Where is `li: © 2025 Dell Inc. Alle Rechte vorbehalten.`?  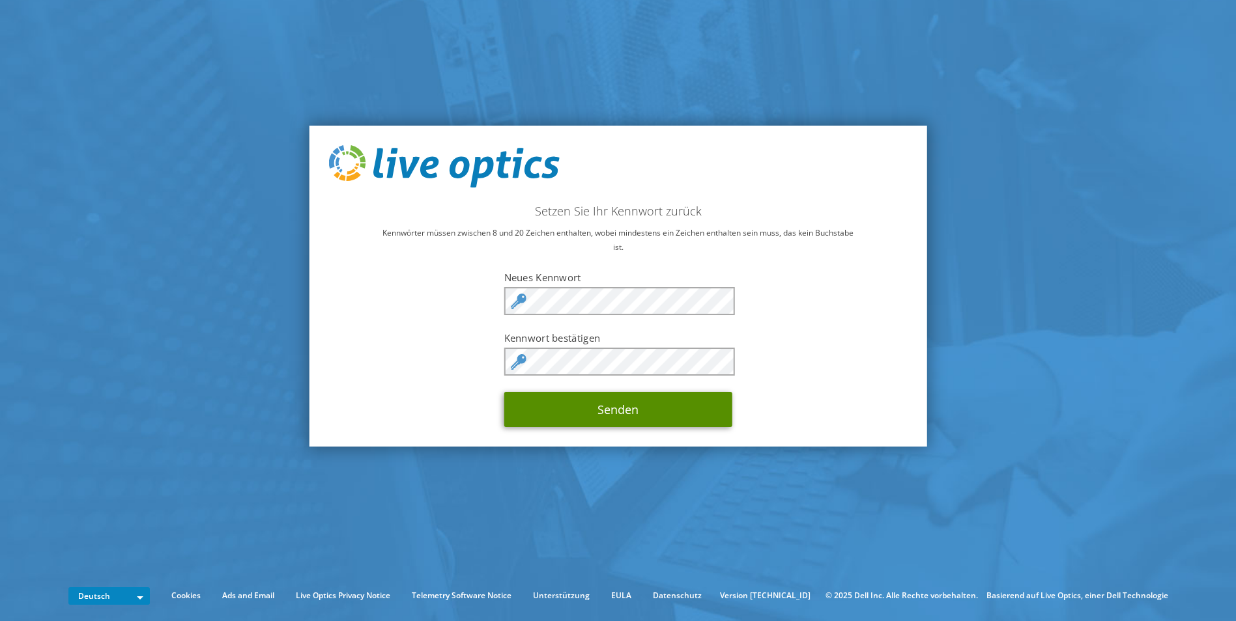 li: © 2025 Dell Inc. Alle Rechte vorbehalten. is located at coordinates (902, 596).